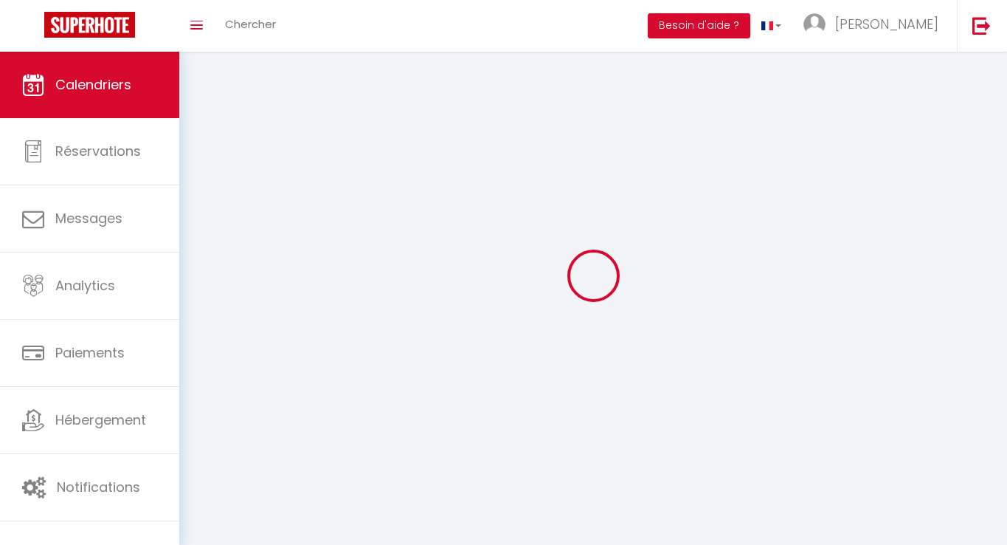  I want to click on span: Réservations, so click(98, 151).